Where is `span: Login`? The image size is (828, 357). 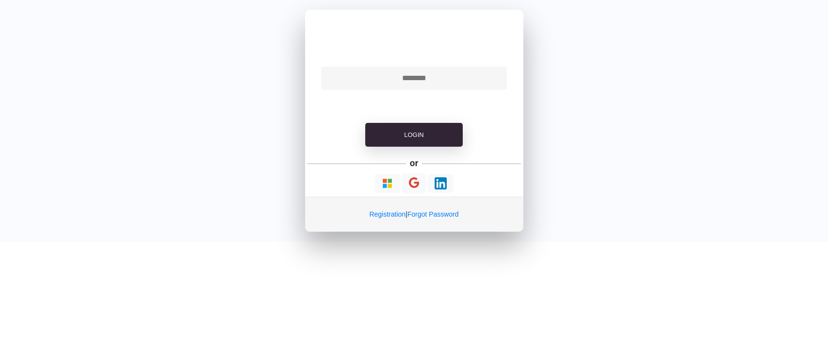
span: Login is located at coordinates (414, 134).